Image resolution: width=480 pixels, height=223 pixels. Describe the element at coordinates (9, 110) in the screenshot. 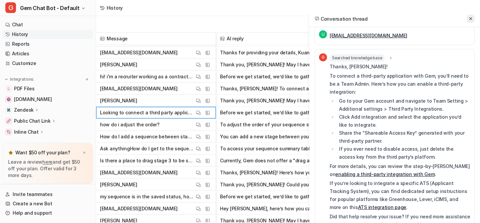

I see `img: Zendesk` at that location.